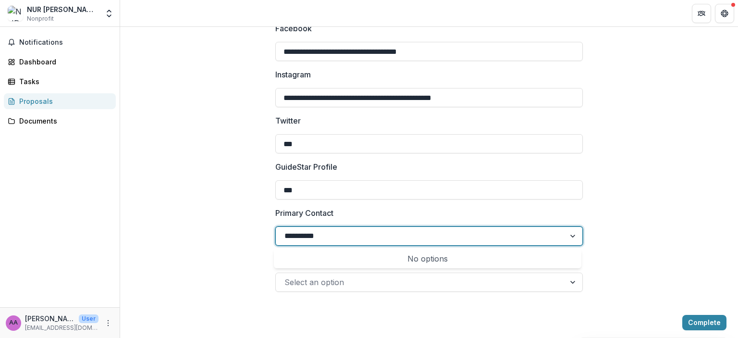 The height and width of the screenshot is (338, 738). I want to click on span: Notifications, so click(65, 42).